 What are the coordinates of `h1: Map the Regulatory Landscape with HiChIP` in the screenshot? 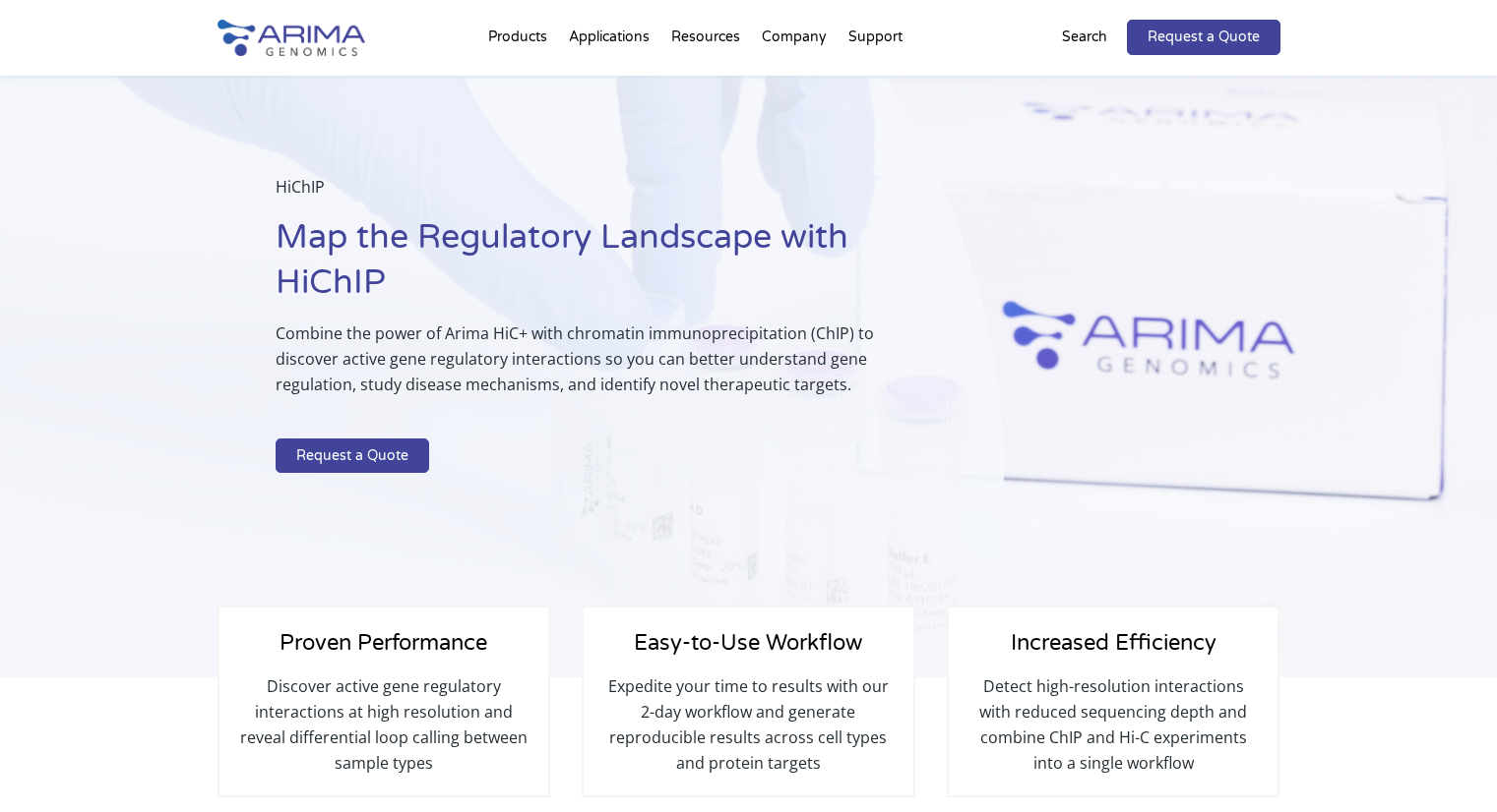 It's located at (590, 268).